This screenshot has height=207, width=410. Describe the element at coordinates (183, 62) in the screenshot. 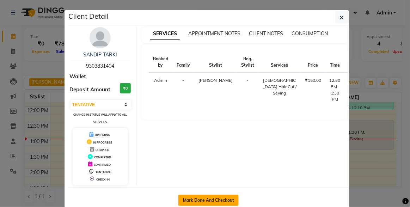

I see `th: Family` at that location.